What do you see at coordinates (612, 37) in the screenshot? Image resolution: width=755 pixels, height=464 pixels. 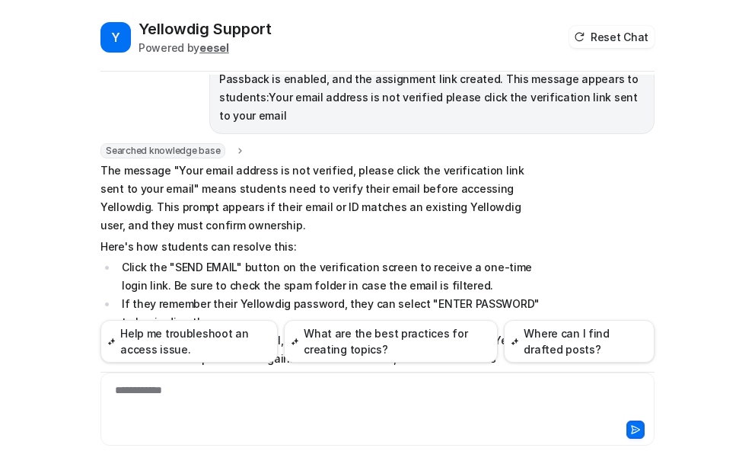 I see `button: Reset Chat` at bounding box center [612, 37].